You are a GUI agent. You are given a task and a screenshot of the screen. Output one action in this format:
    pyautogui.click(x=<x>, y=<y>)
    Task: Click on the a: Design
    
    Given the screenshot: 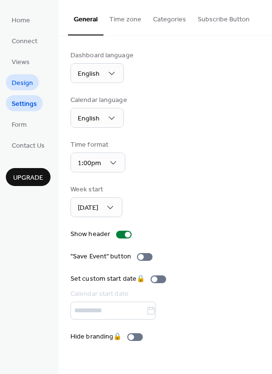 What is the action you would take?
    pyautogui.click(x=22, y=82)
    